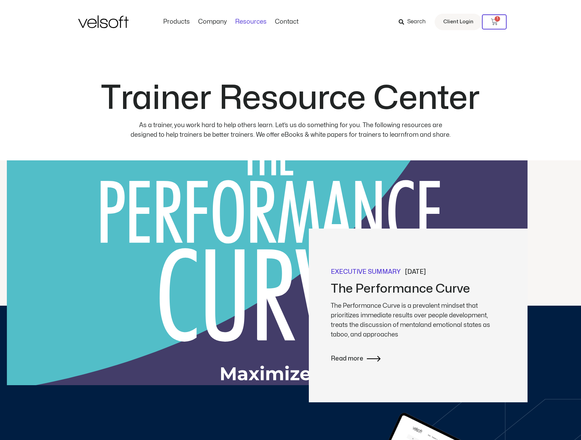 This screenshot has width=581, height=440. Describe the element at coordinates (231, 22) in the screenshot. I see `nav: Menu` at that location.